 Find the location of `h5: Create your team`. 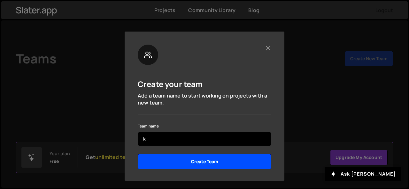

h5: Create your team is located at coordinates (170, 84).